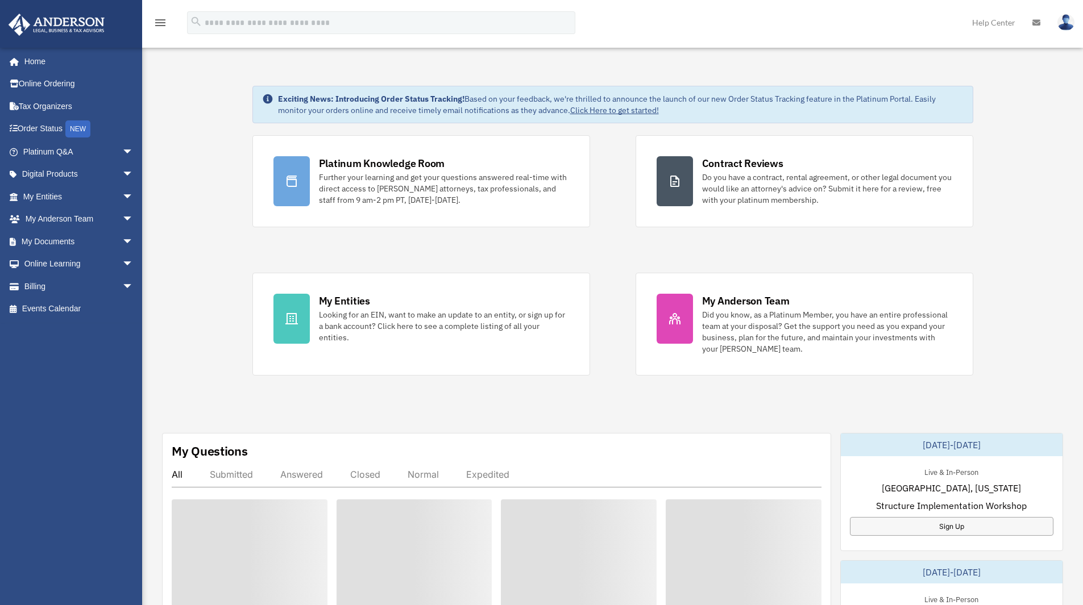  What do you see at coordinates (621, 105) in the screenshot?
I see `div: Based on your feedback, we're thrilled to announce the launch of our new Order Status Tracking fe...` at bounding box center [621, 105].